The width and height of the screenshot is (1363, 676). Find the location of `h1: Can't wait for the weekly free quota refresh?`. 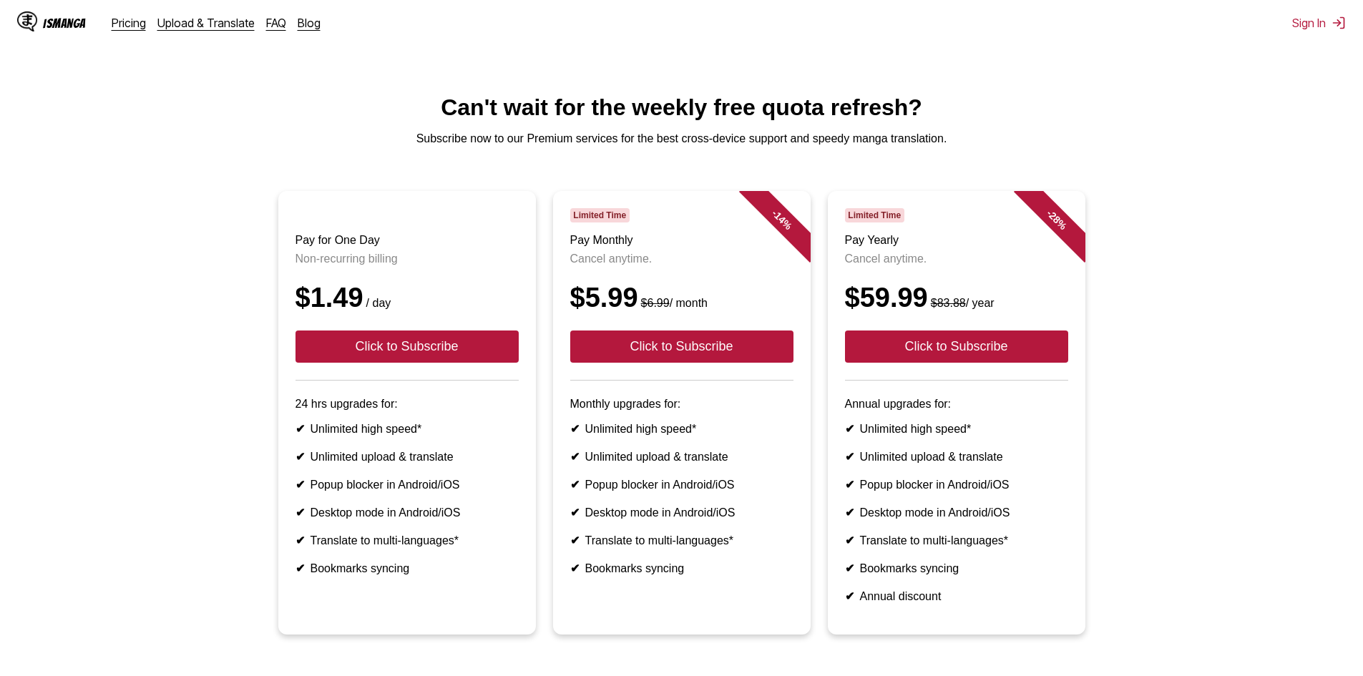

h1: Can't wait for the weekly free quota refresh? is located at coordinates (681, 107).